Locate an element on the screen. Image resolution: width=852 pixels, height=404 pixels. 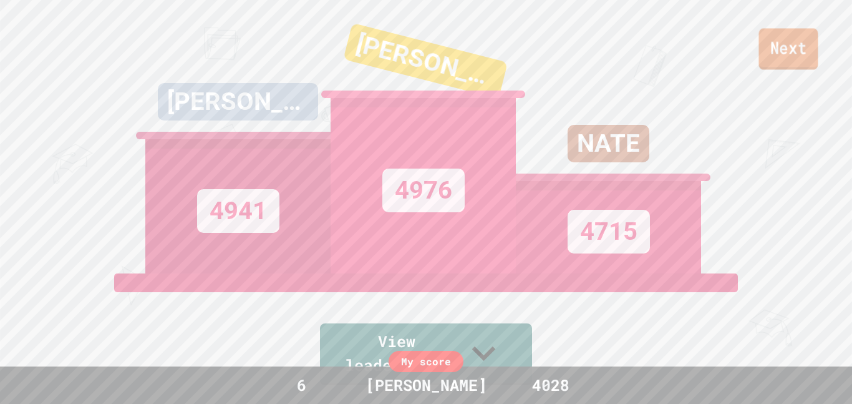
div: 4941 is located at coordinates (238, 211).